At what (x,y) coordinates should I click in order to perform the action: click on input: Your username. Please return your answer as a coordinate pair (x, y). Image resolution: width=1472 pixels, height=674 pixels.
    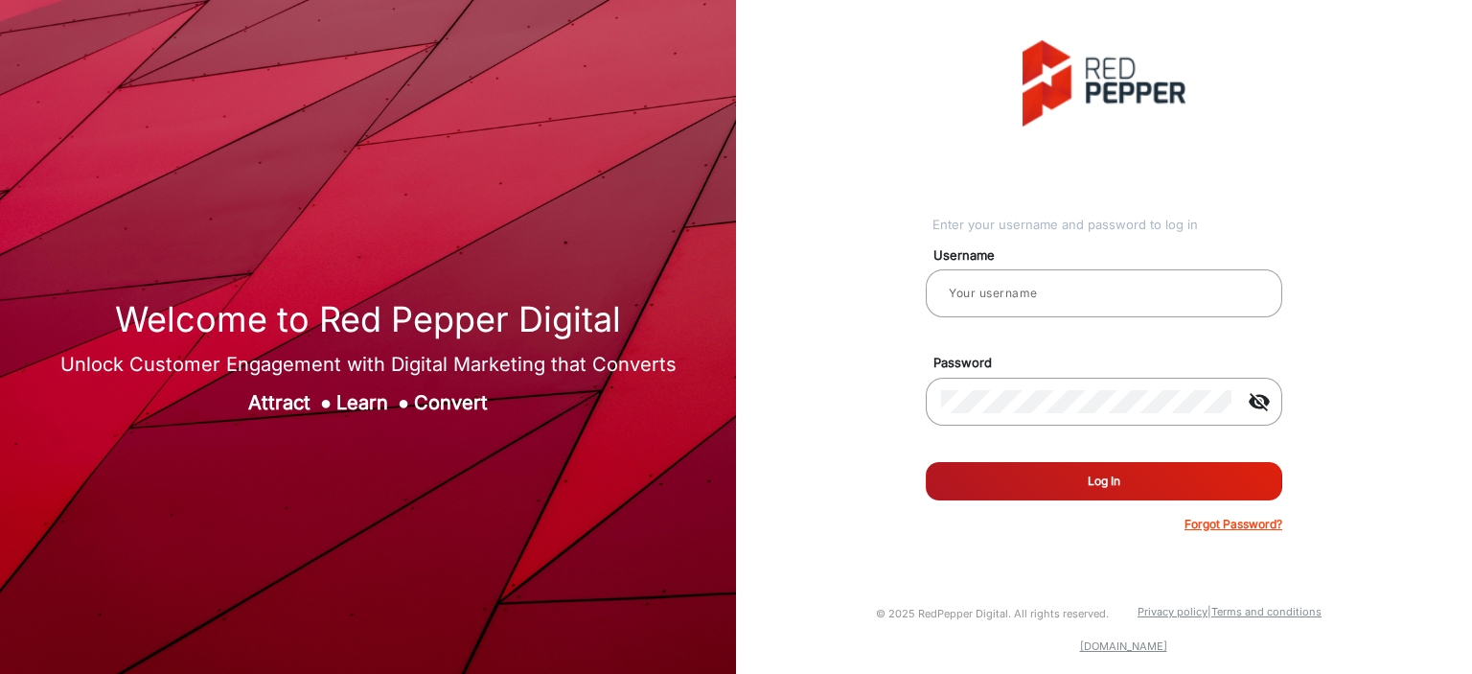
    Looking at the image, I should click on (1104, 293).